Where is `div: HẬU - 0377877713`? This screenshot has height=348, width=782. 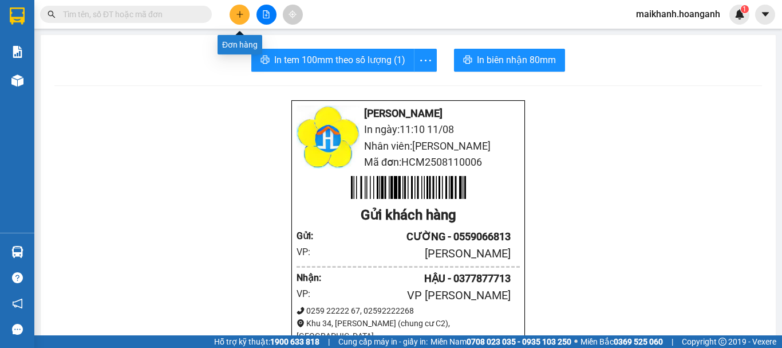
div: HẬU - 0377877713 is located at coordinates (417, 278).